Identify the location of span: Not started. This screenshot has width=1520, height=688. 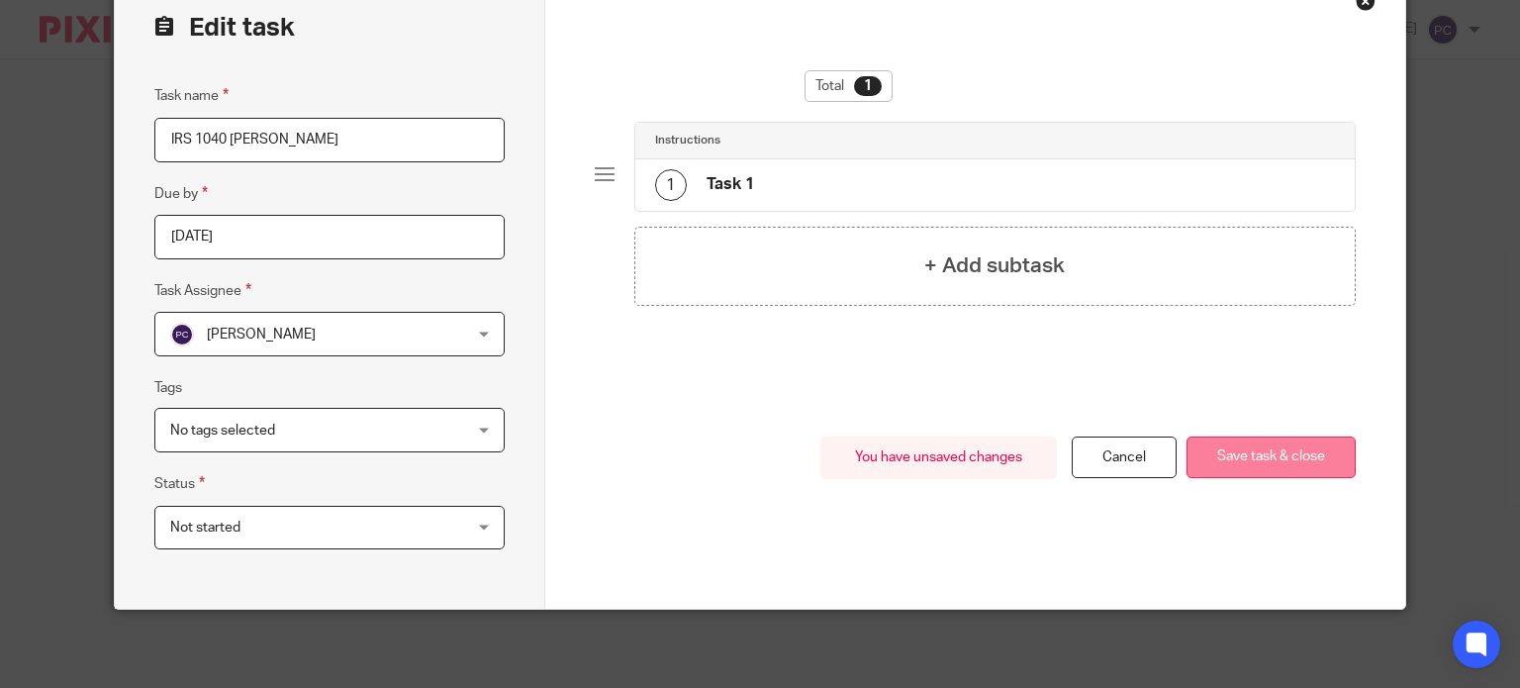
(205, 527).